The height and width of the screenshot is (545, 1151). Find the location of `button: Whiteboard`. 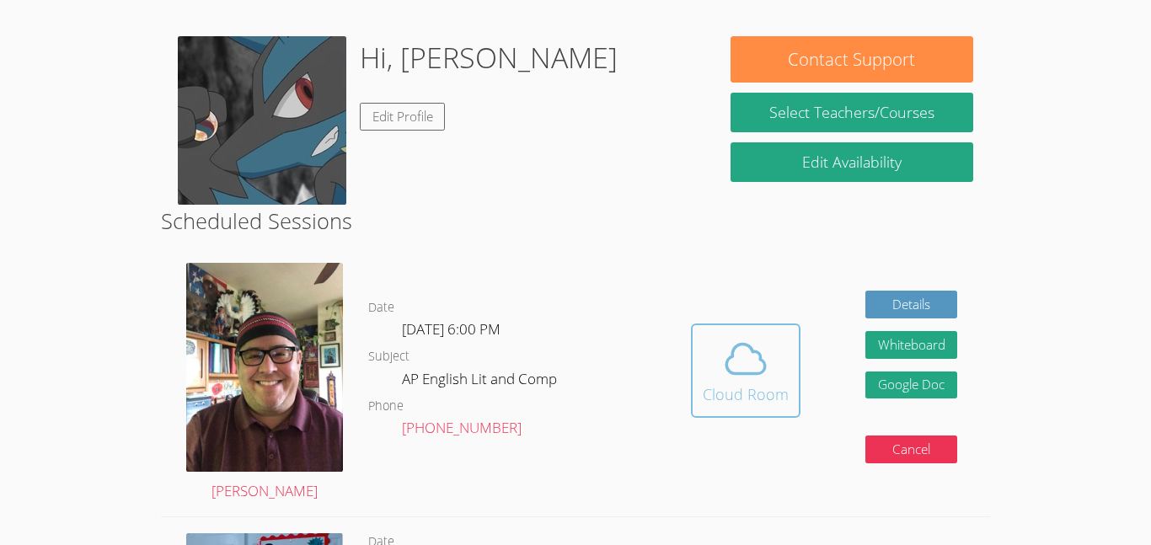

button: Whiteboard is located at coordinates (912, 345).